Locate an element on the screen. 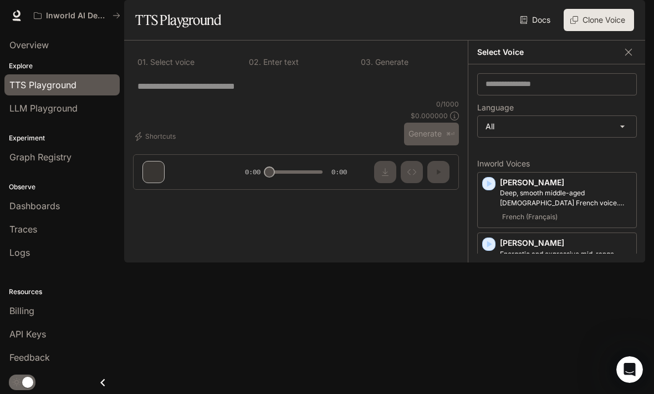 The width and height of the screenshot is (654, 394). p: Generate is located at coordinates (391, 62).